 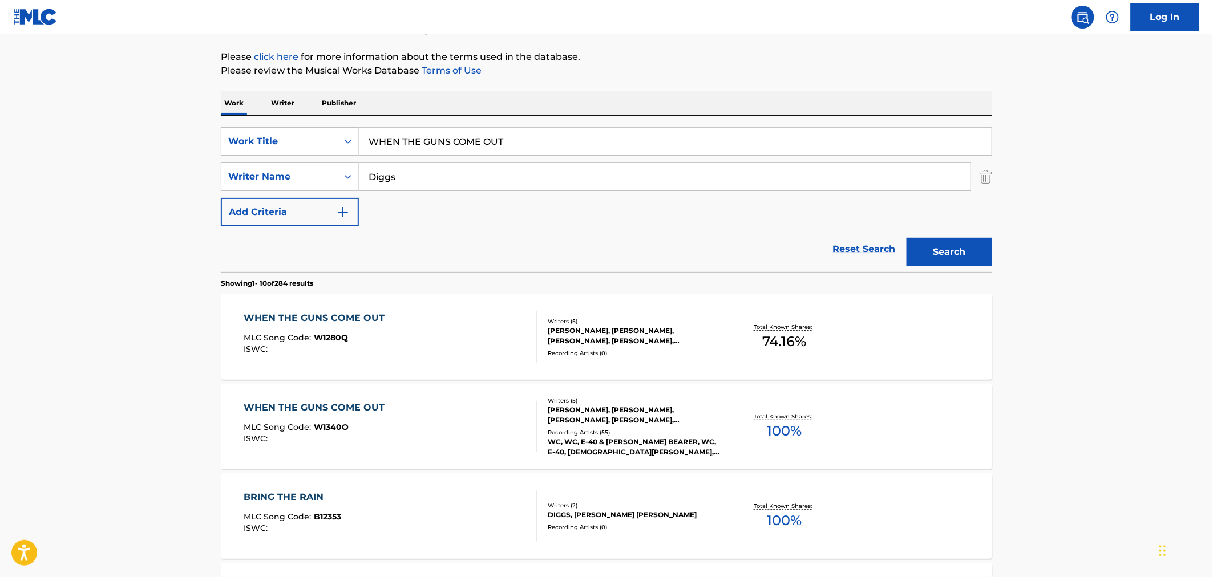 I want to click on img: MLC Logo, so click(x=35, y=17).